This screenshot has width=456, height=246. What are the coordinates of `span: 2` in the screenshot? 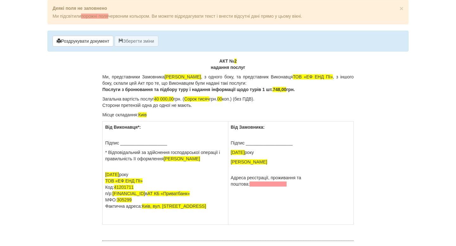 It's located at (236, 61).